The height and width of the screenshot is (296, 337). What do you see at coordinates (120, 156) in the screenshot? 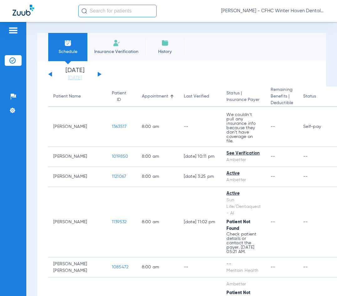
I see `span: 1019850` at bounding box center [120, 156].